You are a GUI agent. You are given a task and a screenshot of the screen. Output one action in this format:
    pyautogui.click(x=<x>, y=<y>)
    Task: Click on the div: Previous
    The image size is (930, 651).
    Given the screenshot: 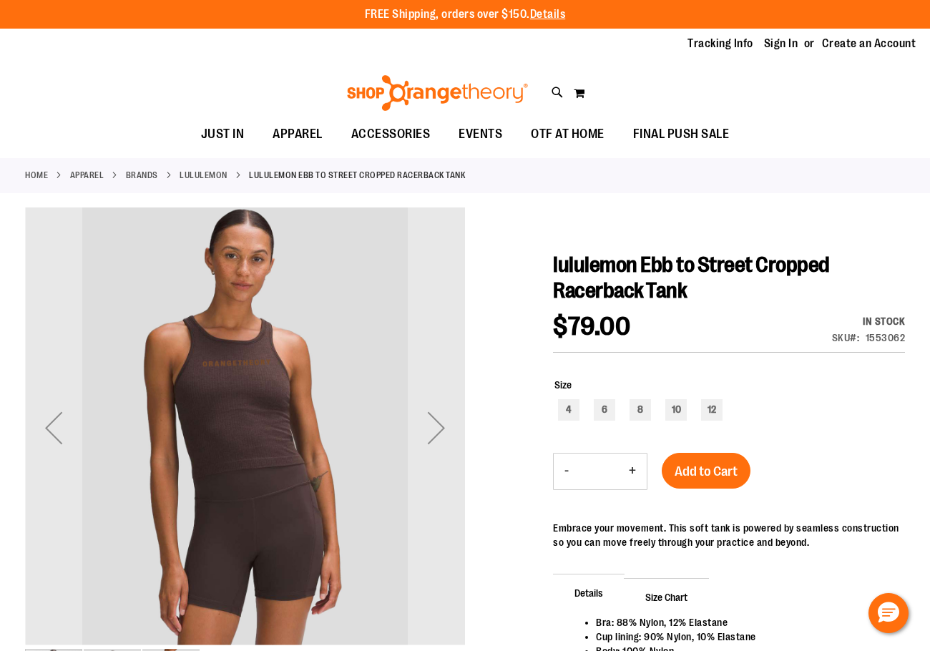 What is the action you would take?
    pyautogui.click(x=54, y=427)
    